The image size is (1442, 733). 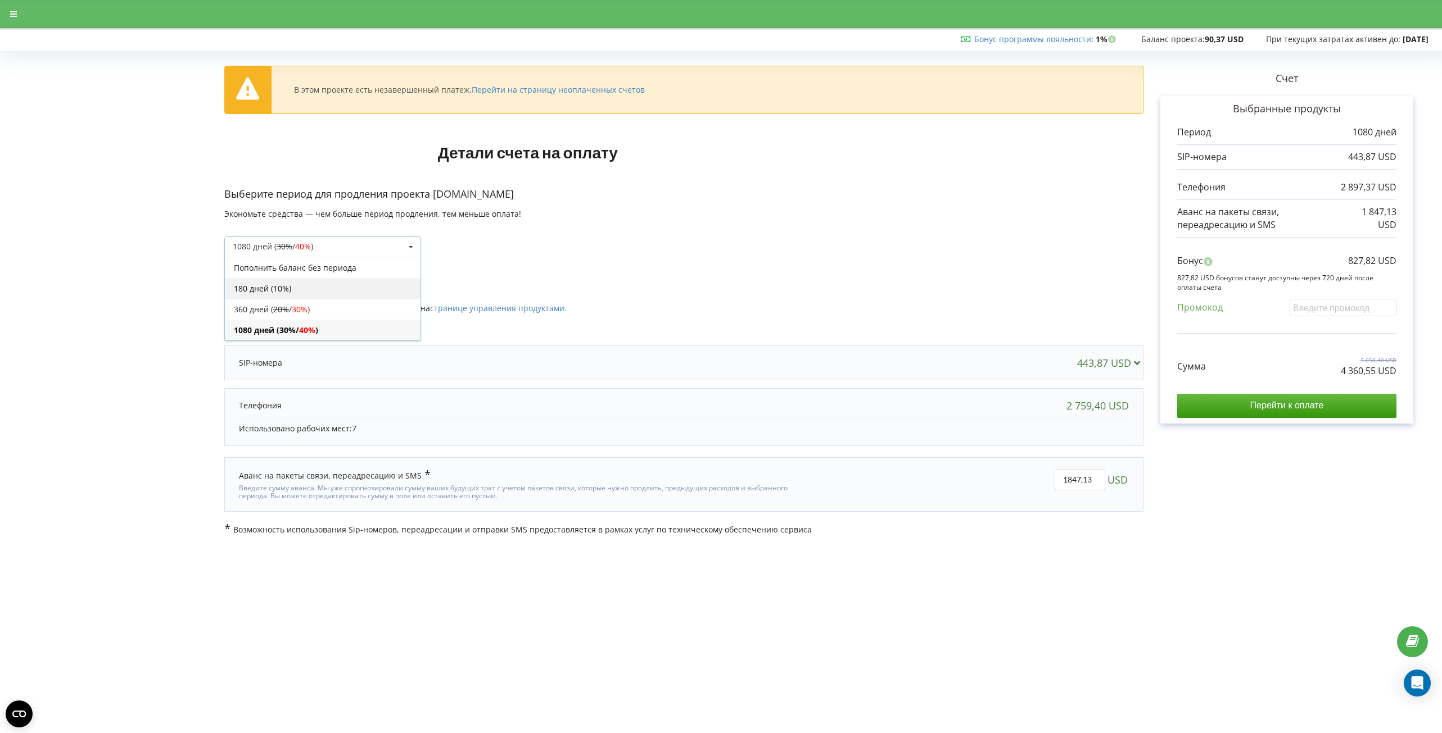 I want to click on h1: Детали счета на оплату, so click(x=527, y=152).